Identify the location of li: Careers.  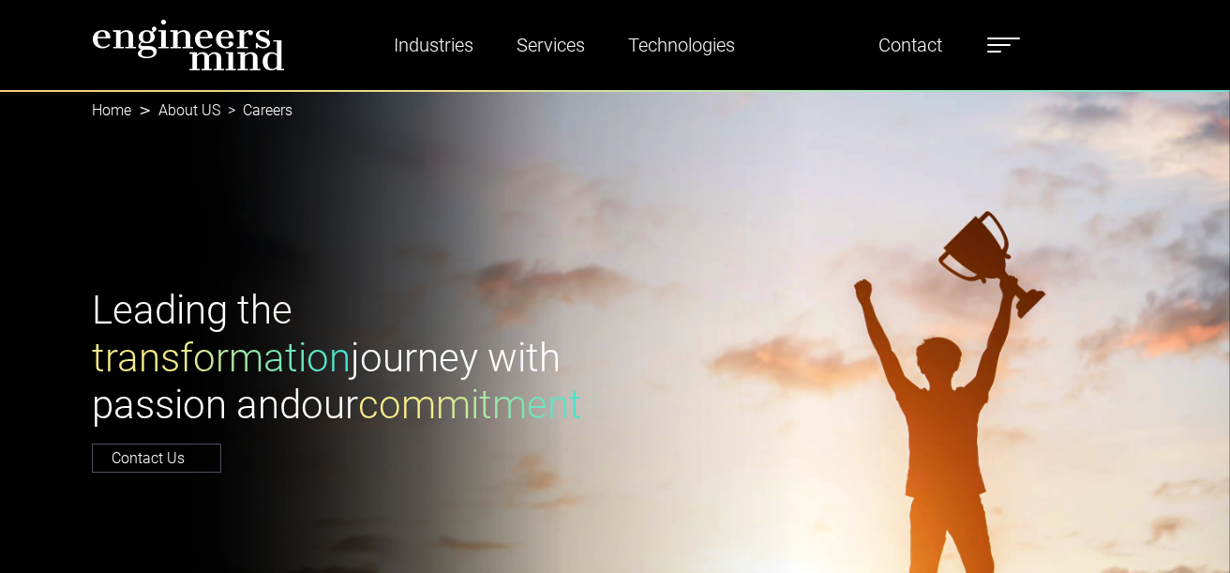
(256, 111).